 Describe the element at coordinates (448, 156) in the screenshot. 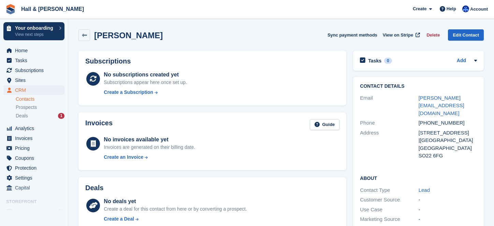

I see `div: SO22 6FG` at that location.